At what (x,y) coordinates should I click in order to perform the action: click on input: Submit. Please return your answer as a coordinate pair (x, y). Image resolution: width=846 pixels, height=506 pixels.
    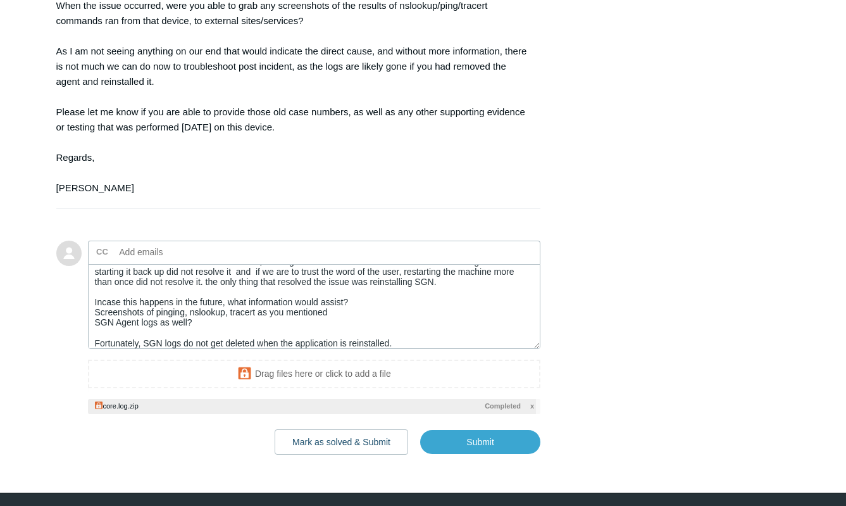
    Looking at the image, I should click on (480, 442).